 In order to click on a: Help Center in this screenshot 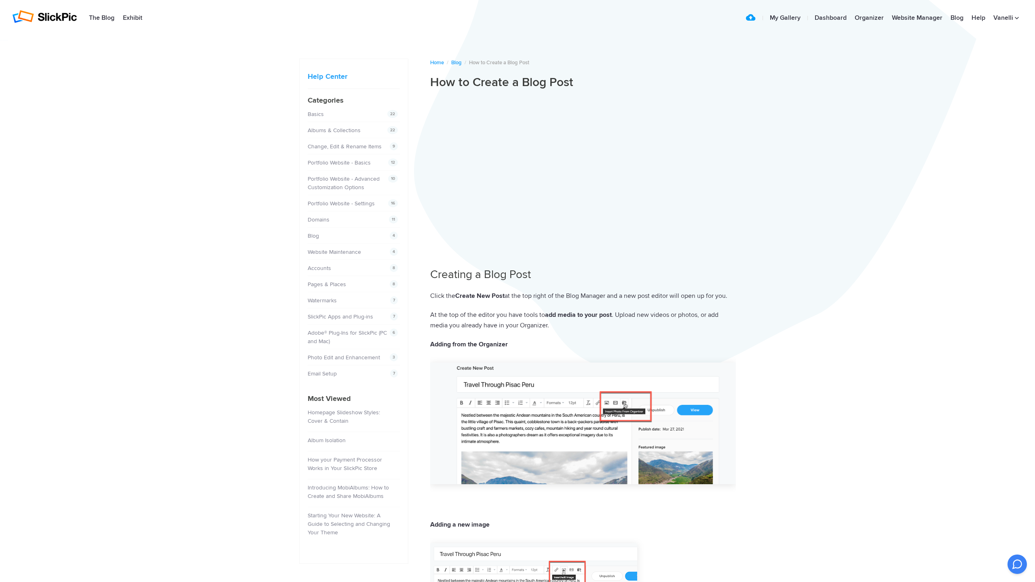, I will do `click(327, 76)`.